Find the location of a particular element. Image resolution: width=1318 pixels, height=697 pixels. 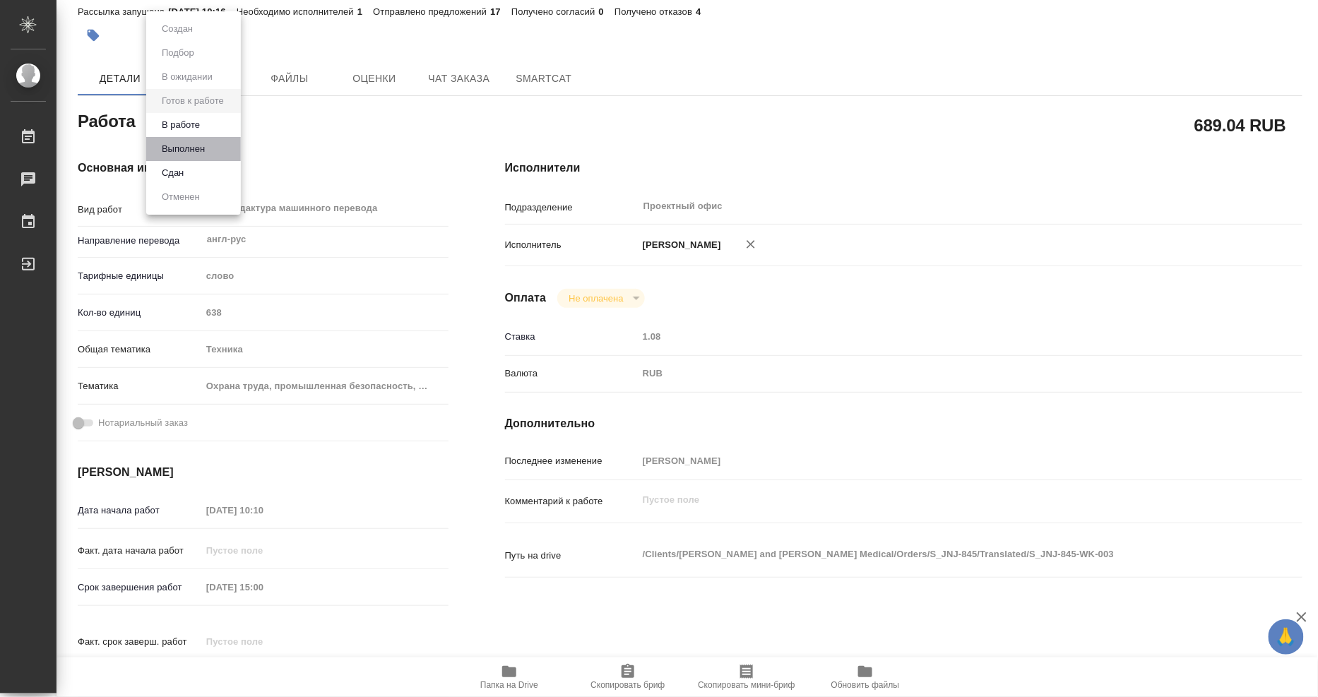

button: Сдан is located at coordinates (172, 173).